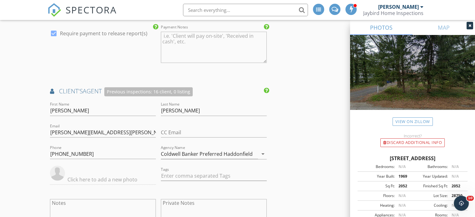 The image size is (475, 217). Describe the element at coordinates (470, 198) in the screenshot. I see `span: 10` at that location.